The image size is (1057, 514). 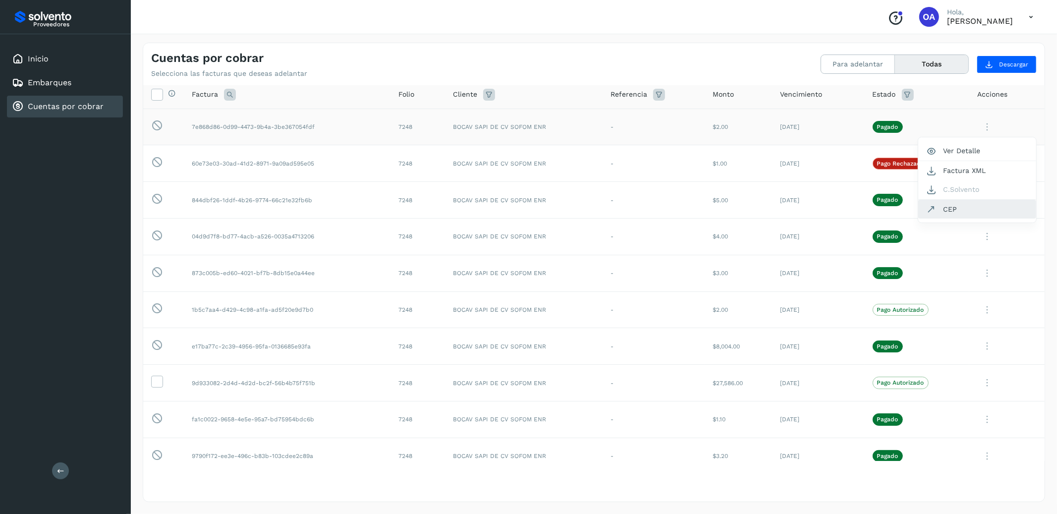 I want to click on a: Cuentas por cobrar, so click(x=65, y=106).